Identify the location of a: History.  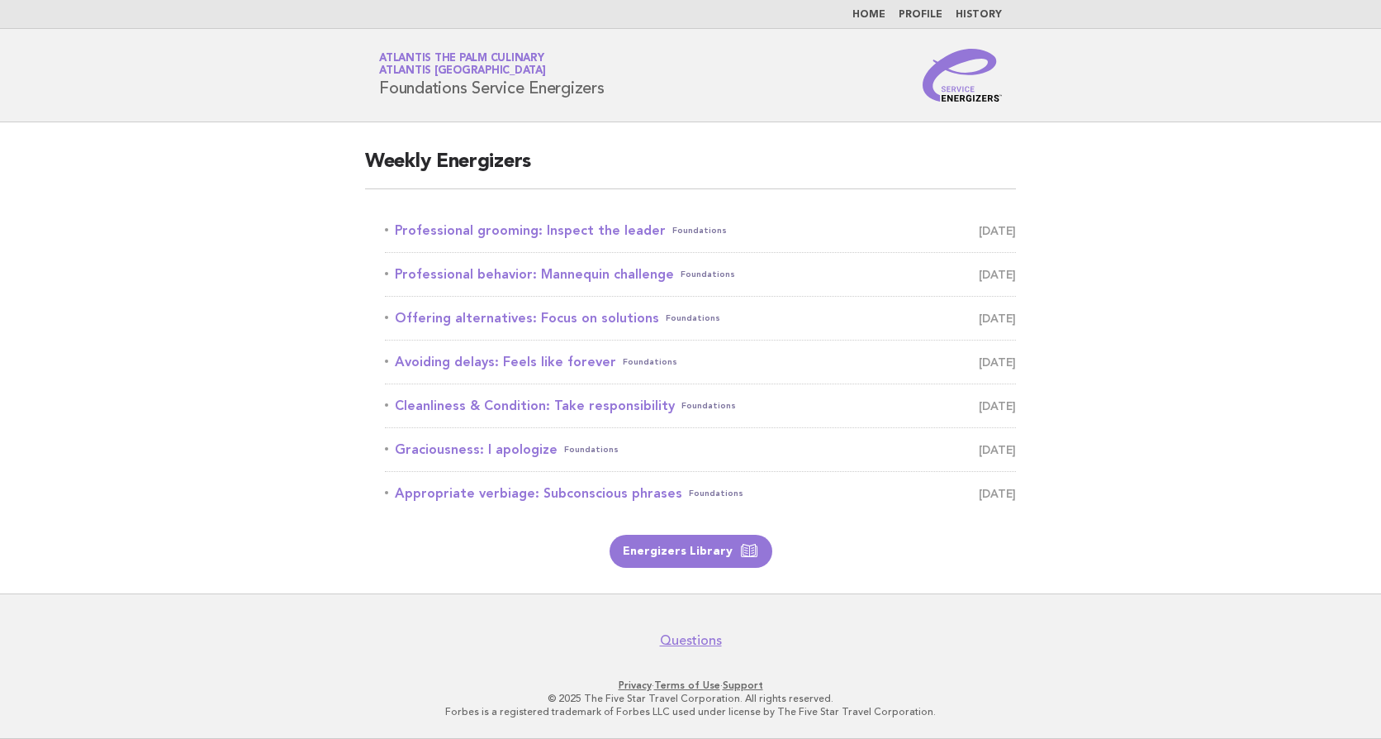
(979, 15).